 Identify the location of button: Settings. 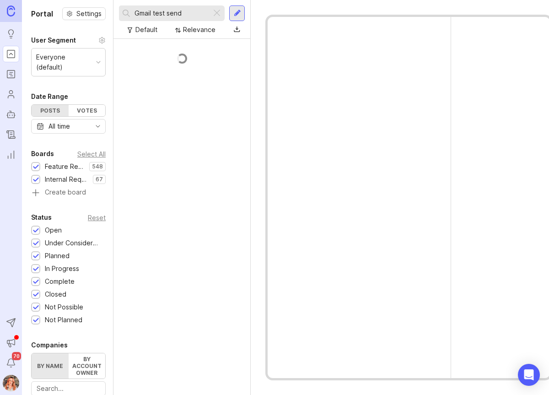
(84, 14).